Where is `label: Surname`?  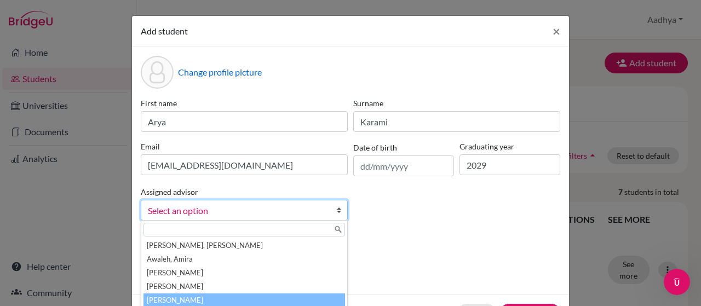
label: Surname is located at coordinates (456, 103).